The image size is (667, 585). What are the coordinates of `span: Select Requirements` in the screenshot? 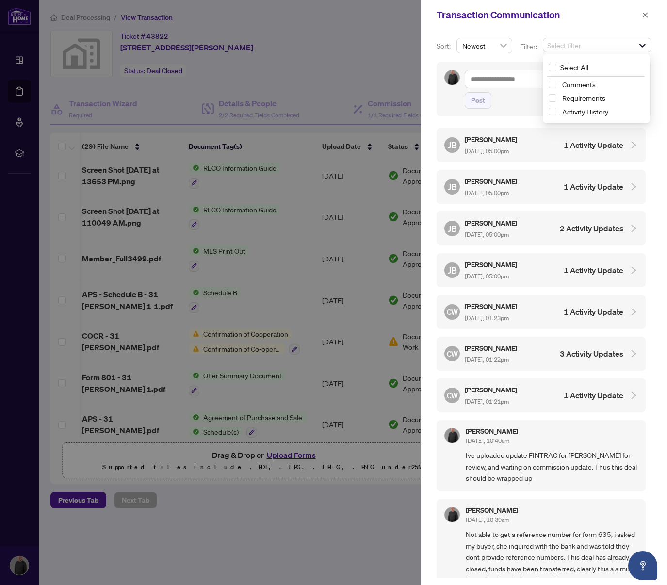 It's located at (553, 98).